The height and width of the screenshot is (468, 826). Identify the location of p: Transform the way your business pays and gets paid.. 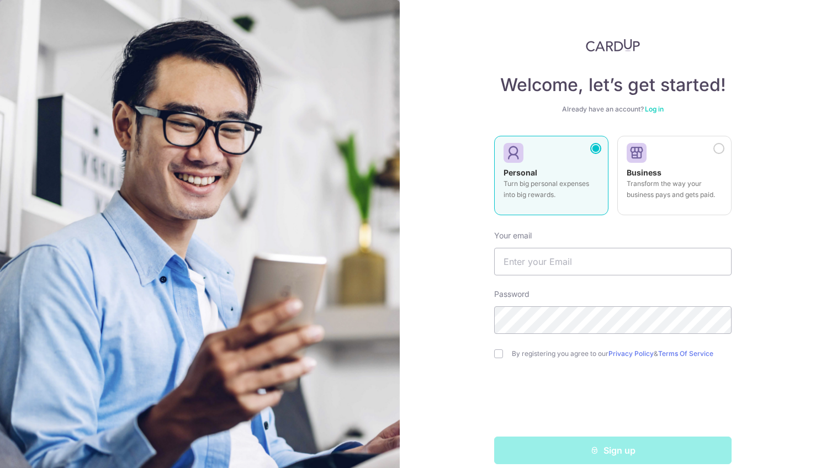
(674, 189).